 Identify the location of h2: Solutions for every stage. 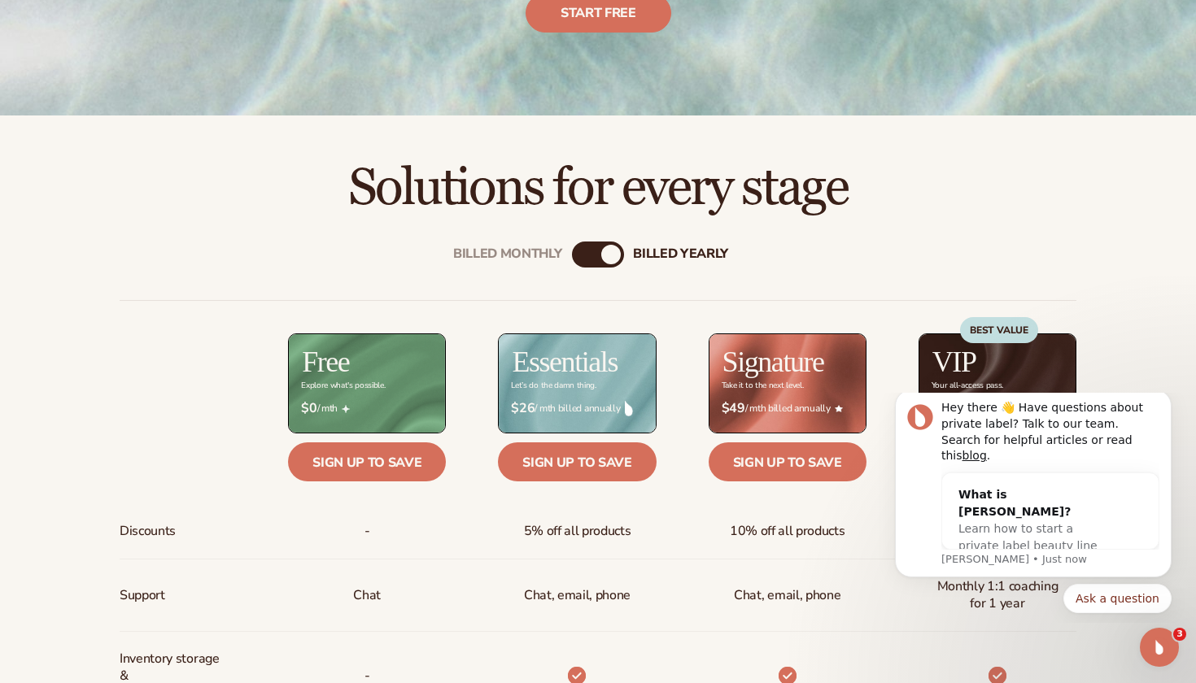
(598, 188).